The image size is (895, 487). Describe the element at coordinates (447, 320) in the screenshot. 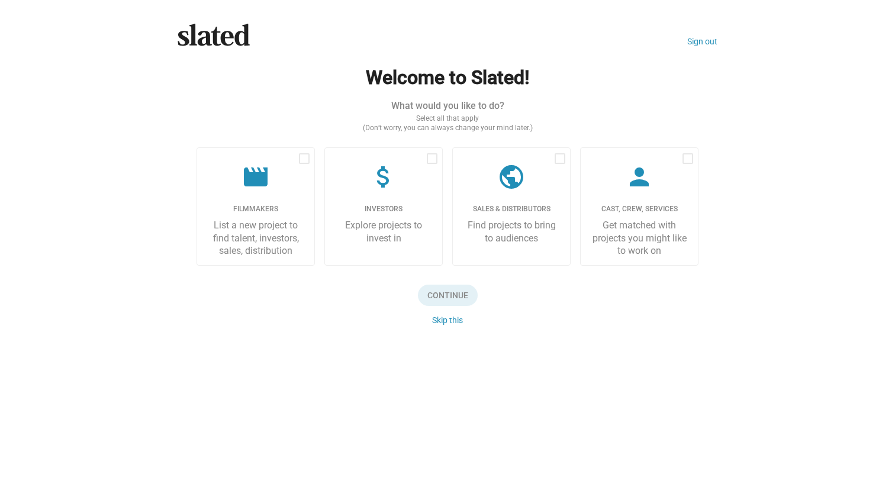

I see `button: Cancel investor application` at that location.